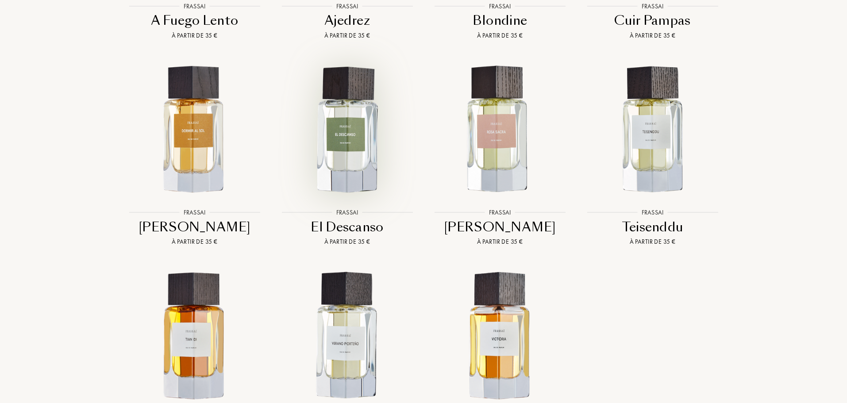 The width and height of the screenshot is (847, 403). Describe the element at coordinates (194, 130) in the screenshot. I see `img: Dormir Al Sol Frassai` at that location.